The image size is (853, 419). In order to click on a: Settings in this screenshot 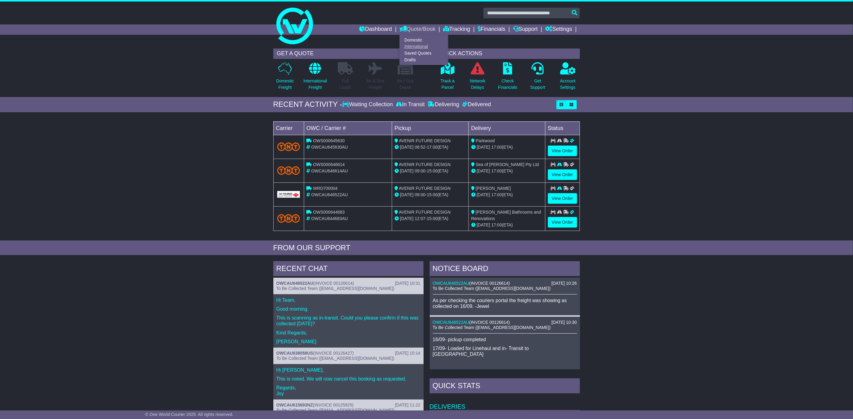, I will do `click(559, 30)`.